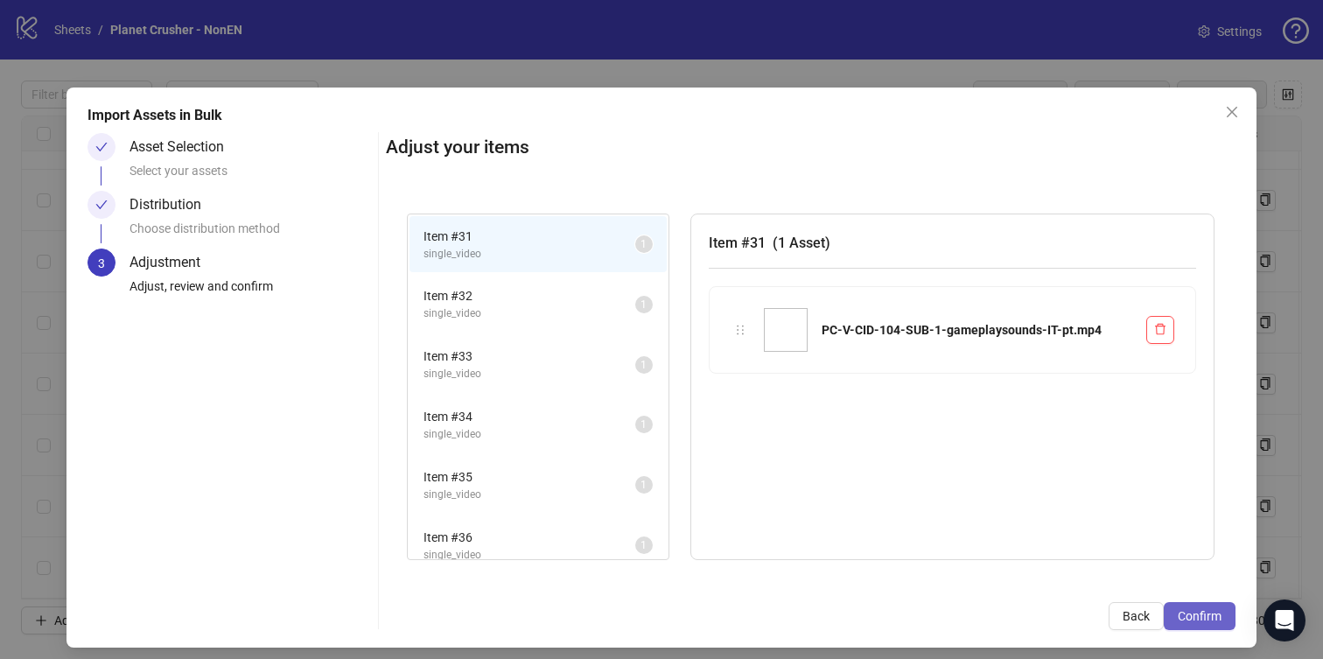 This screenshot has width=1323, height=659. Describe the element at coordinates (184, 147) in the screenshot. I see `div: Asset Selection` at that location.